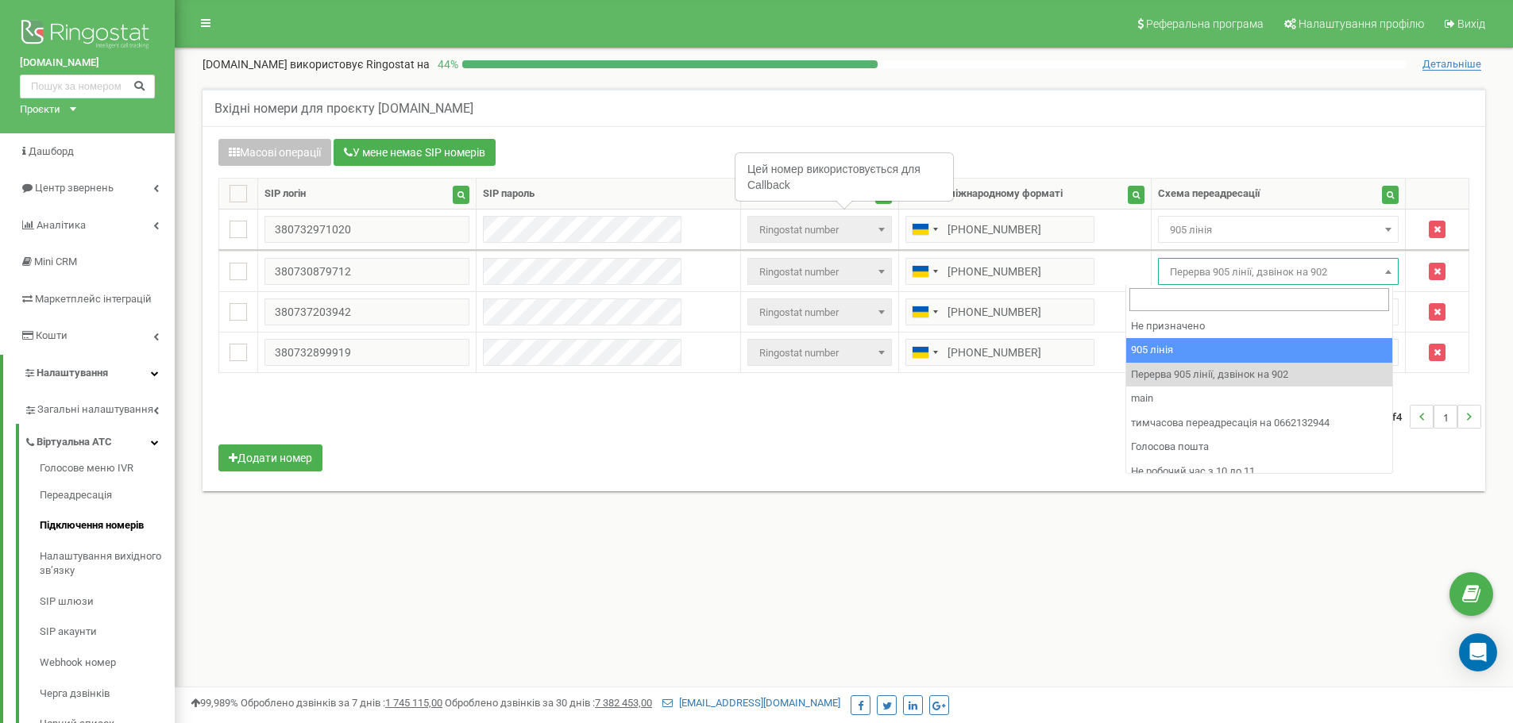  Describe the element at coordinates (1259, 447) in the screenshot. I see `li: Голосова пошта` at that location.